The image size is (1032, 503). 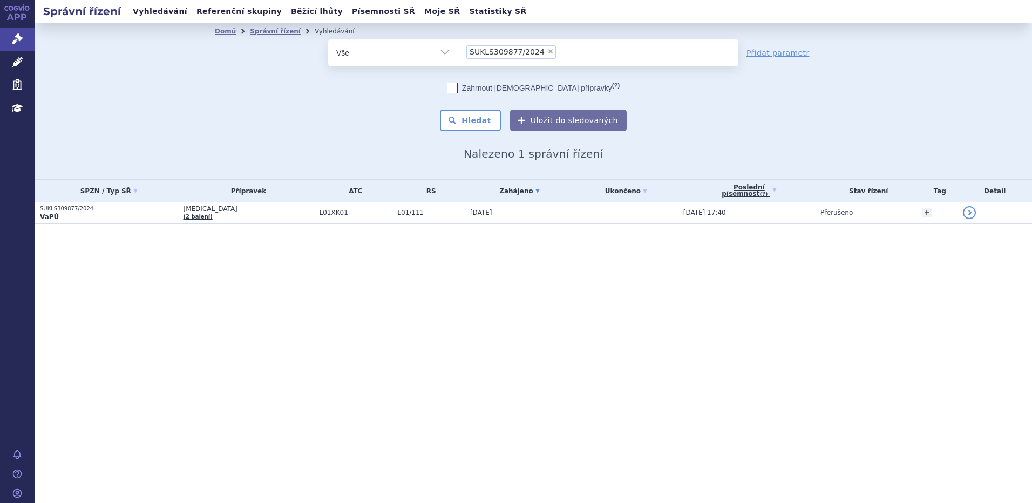 I want to click on span: SUKLS309877/2024, so click(x=507, y=52).